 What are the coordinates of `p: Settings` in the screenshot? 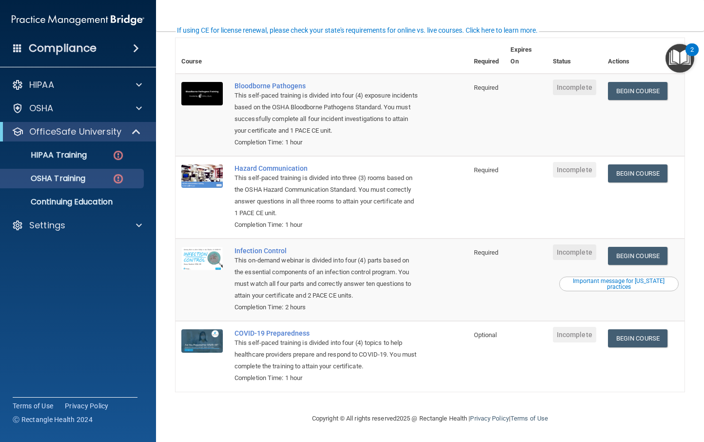 It's located at (47, 225).